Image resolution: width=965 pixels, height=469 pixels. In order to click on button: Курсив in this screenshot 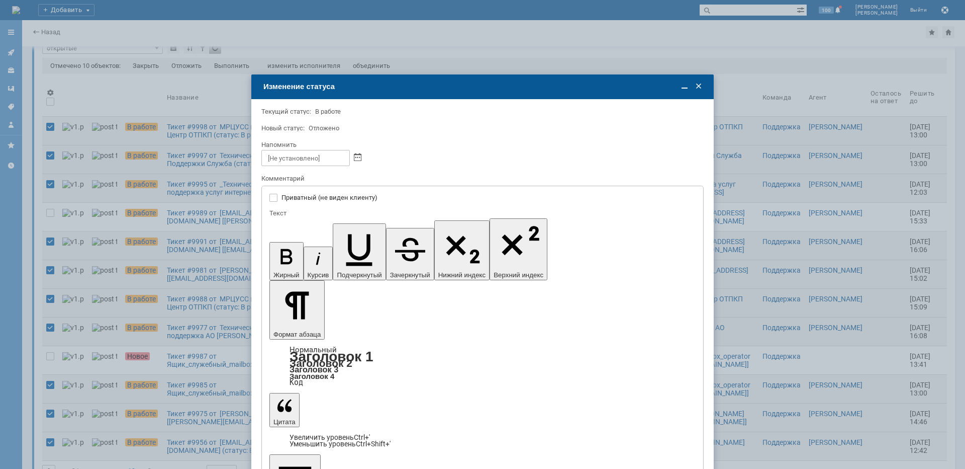, I will do `click(318, 263)`.